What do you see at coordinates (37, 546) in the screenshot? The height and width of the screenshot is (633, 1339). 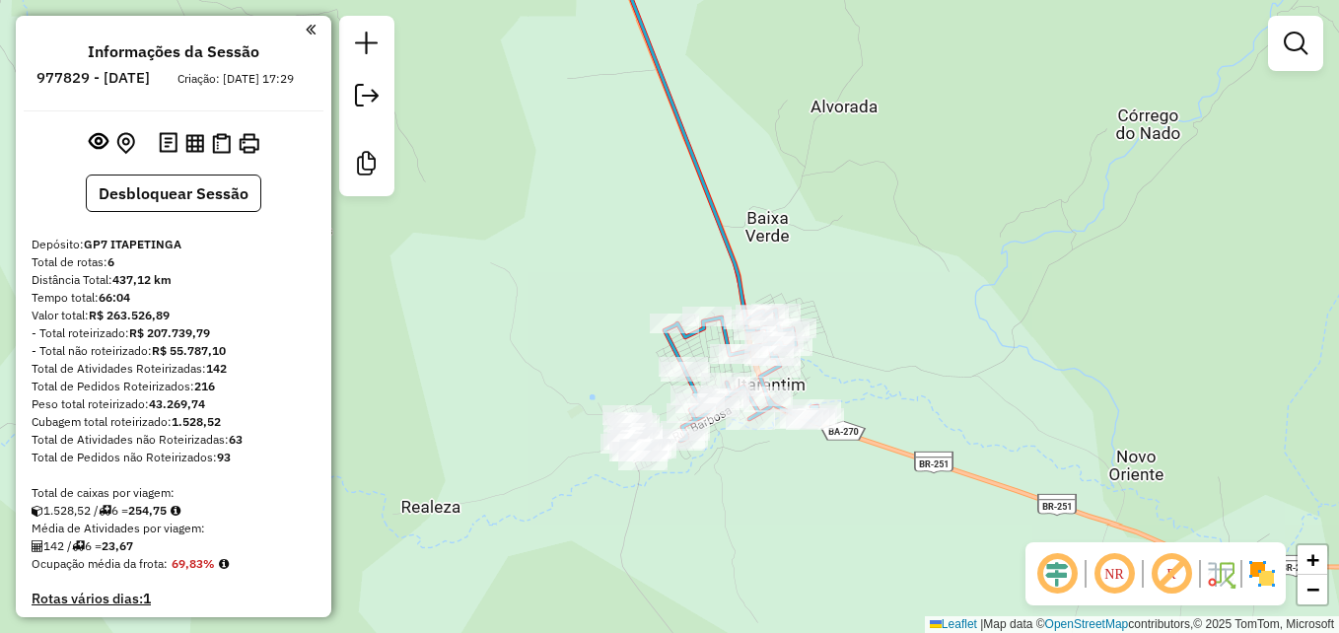 I see `i: Total de Atividades` at bounding box center [37, 546].